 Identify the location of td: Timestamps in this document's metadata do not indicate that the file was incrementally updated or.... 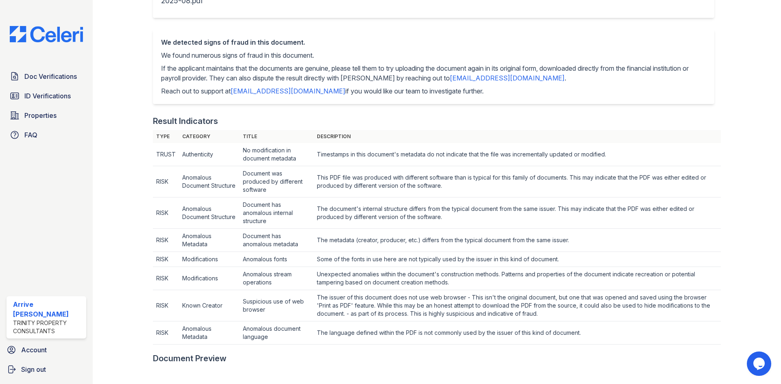
(517, 155).